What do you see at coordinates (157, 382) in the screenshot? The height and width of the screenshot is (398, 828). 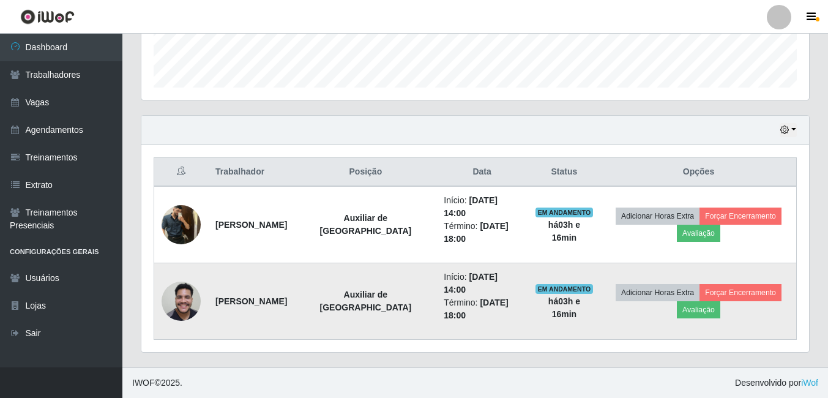 I see `span: © 2025 .` at bounding box center [157, 382].